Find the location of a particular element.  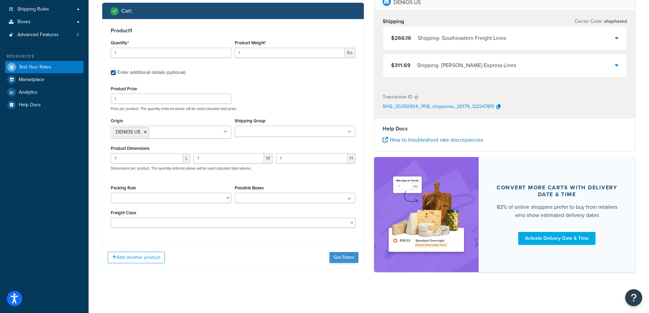

span: H is located at coordinates (351, 158).